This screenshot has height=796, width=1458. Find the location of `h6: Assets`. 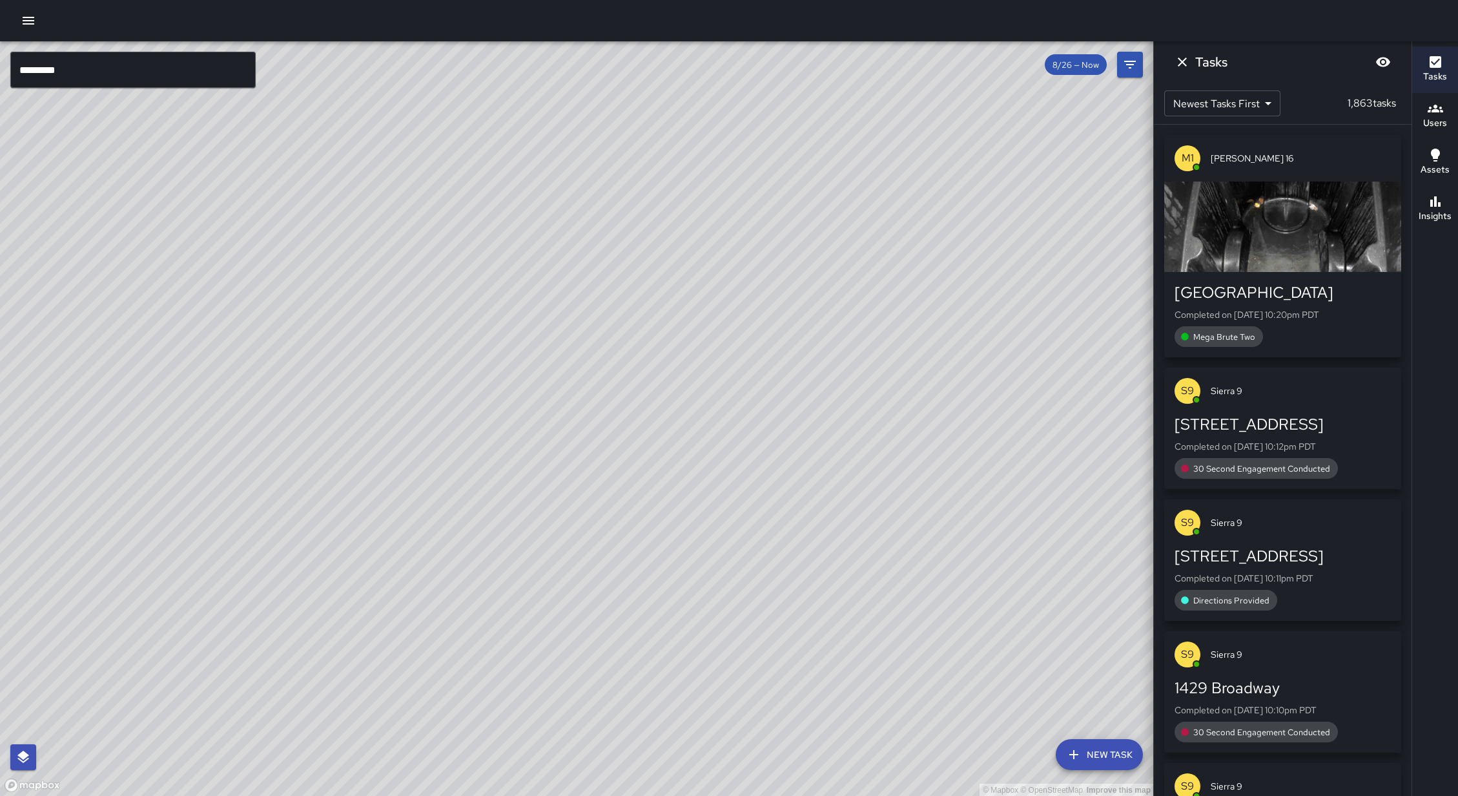

h6: Assets is located at coordinates (1435, 170).